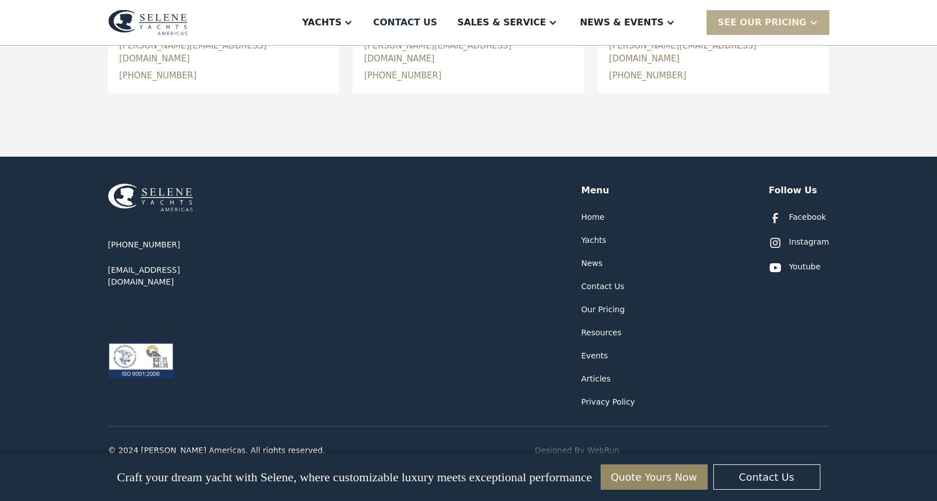 The height and width of the screenshot is (501, 937). I want to click on div: Events, so click(595, 356).